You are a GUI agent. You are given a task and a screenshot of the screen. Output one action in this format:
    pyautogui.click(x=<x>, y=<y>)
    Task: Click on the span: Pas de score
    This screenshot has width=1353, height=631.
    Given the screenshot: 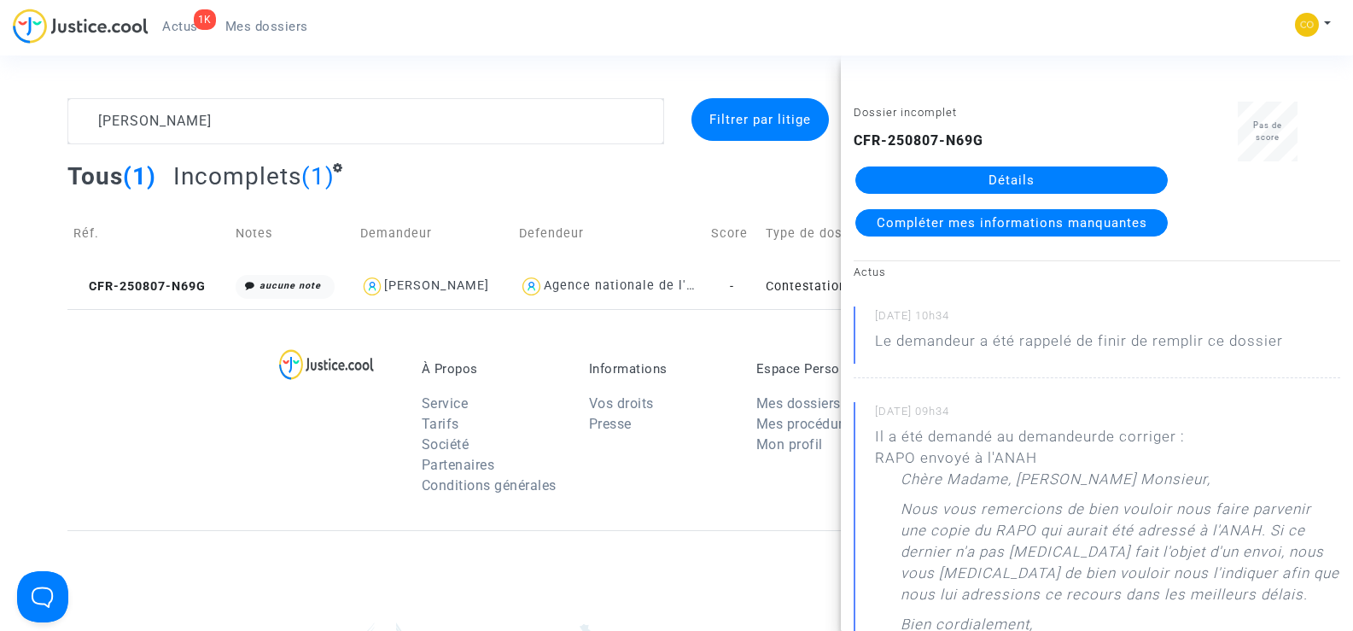 What is the action you would take?
    pyautogui.click(x=1267, y=131)
    